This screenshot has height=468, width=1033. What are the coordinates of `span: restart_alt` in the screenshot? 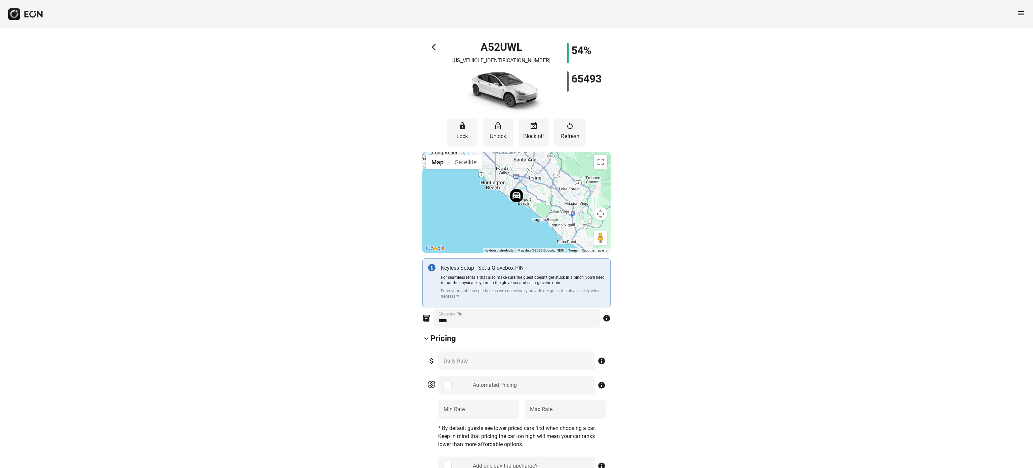 It's located at (570, 126).